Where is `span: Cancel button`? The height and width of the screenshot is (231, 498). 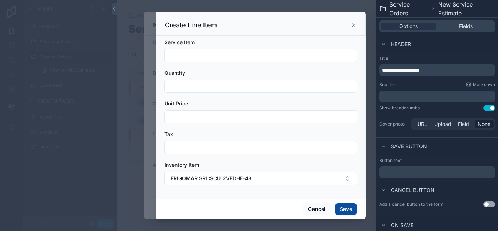 span: Cancel button is located at coordinates (412, 190).